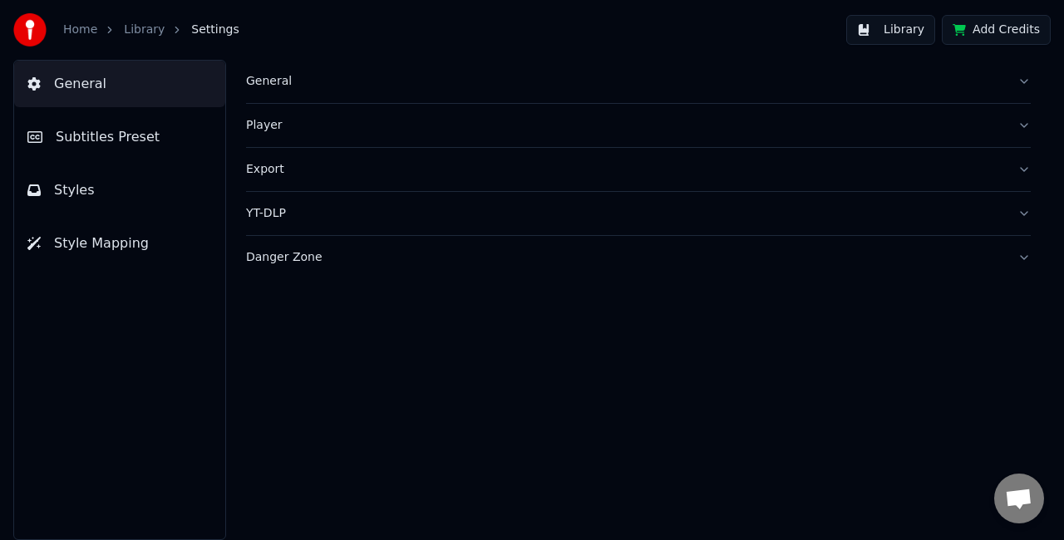  I want to click on a: Library, so click(144, 30).